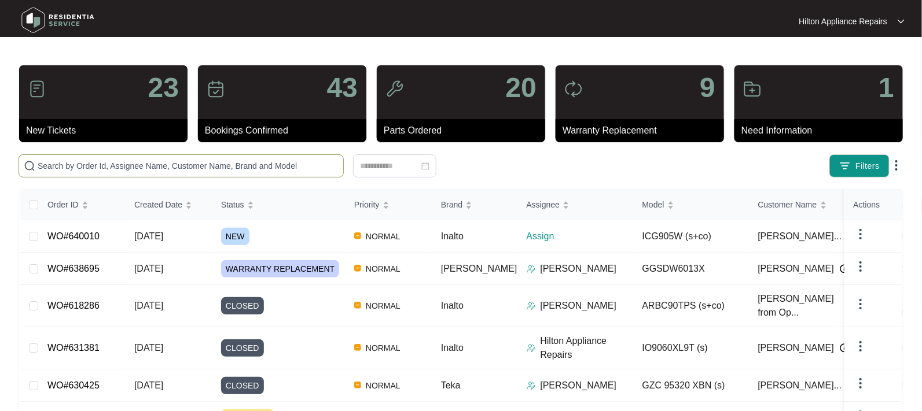 The height and width of the screenshot is (411, 922). Describe the element at coordinates (691, 205) in the screenshot. I see `th: Model` at that location.